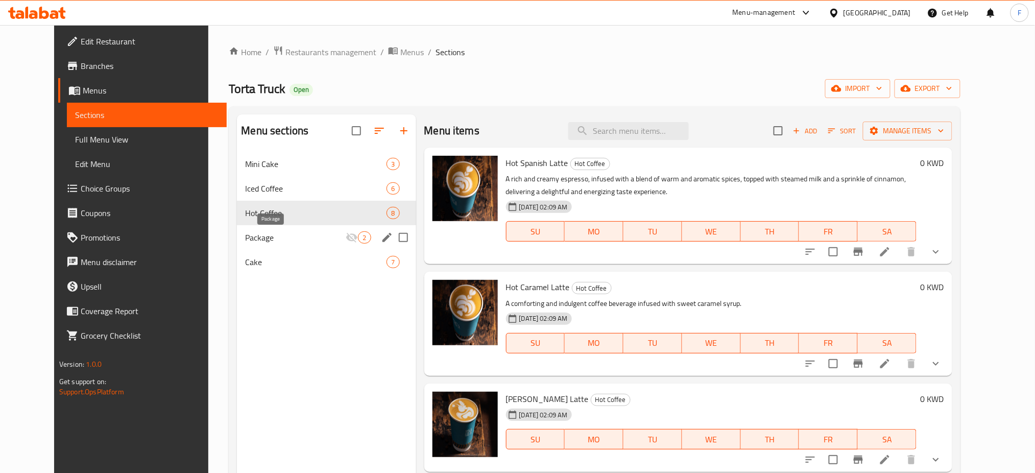 Image resolution: width=1035 pixels, height=473 pixels. I want to click on span: Grocery Checklist, so click(150, 335).